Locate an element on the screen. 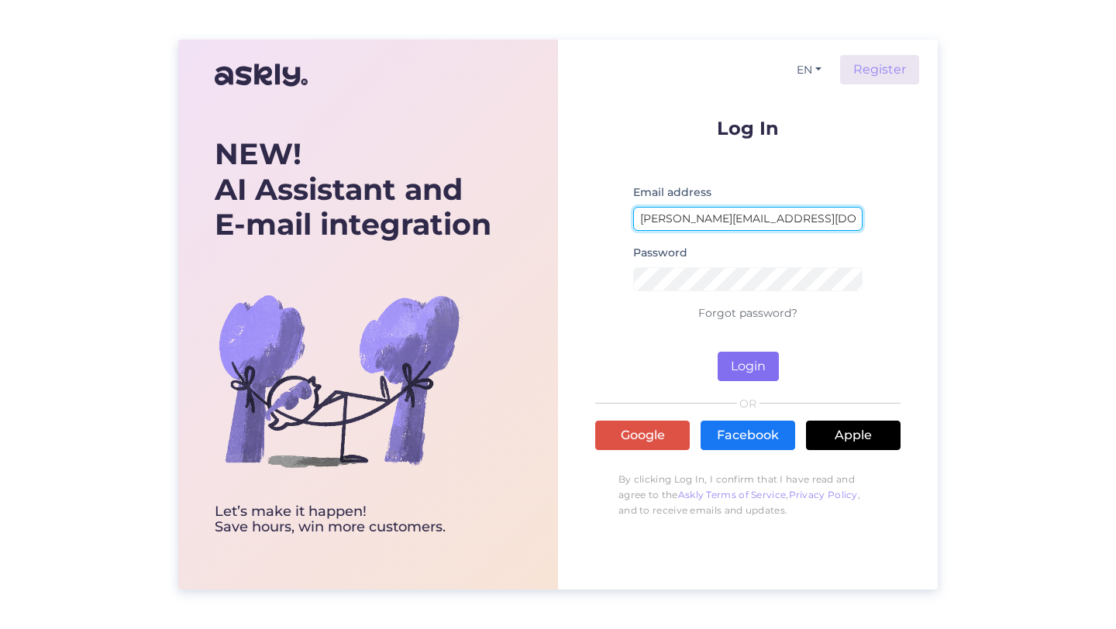 The height and width of the screenshot is (629, 1116). button: EN is located at coordinates (809, 70).